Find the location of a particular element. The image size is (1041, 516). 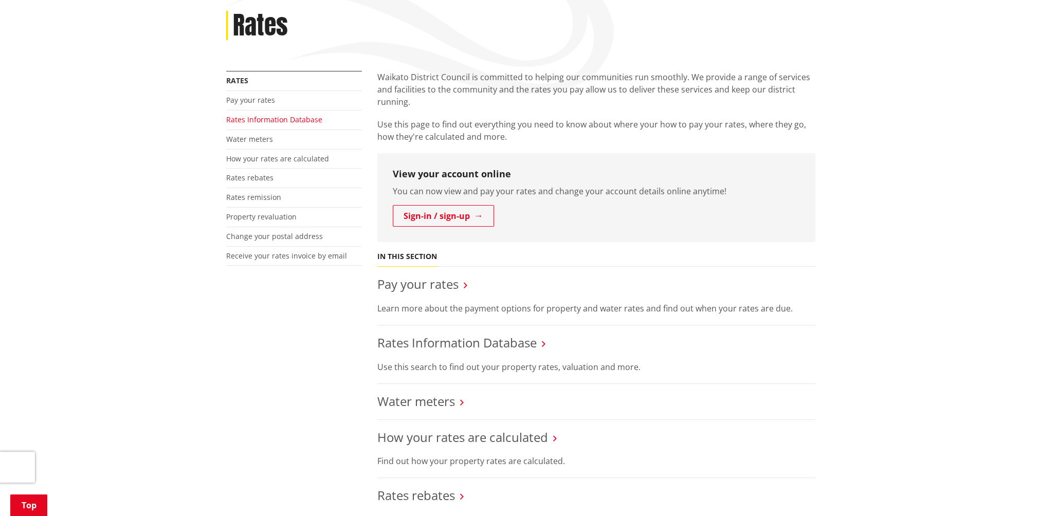

p: Use this search to find out your property rates, valuation and more. is located at coordinates (596, 367).